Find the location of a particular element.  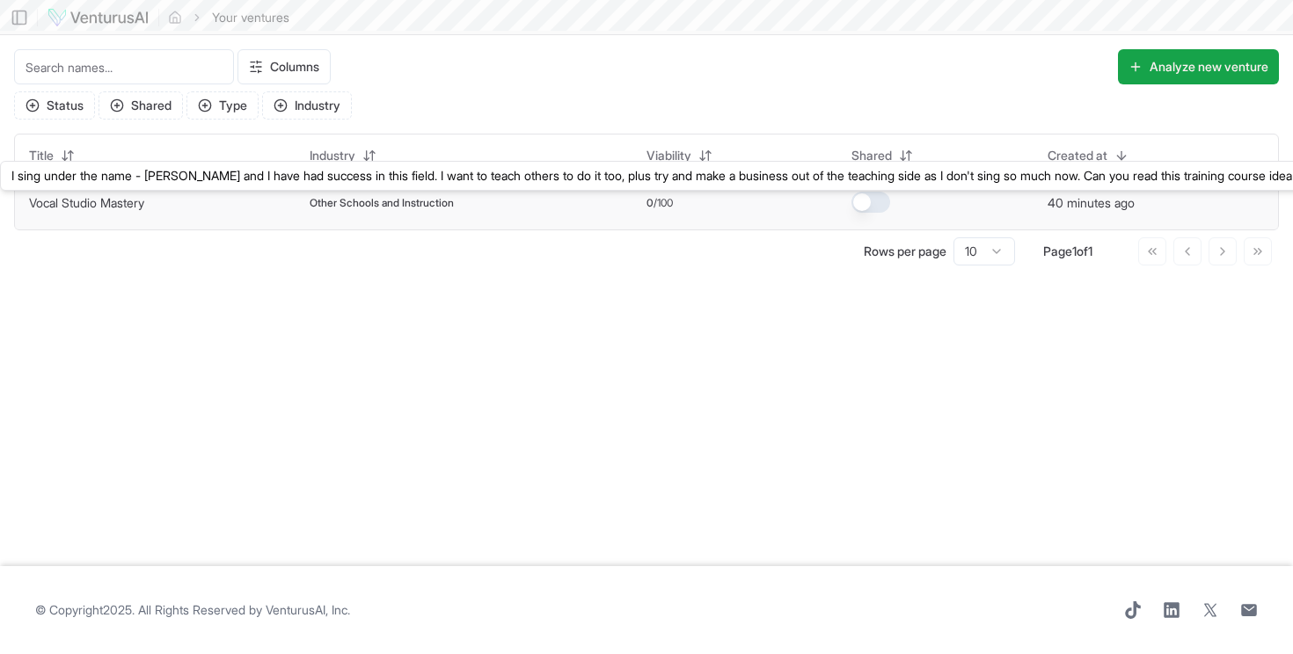

span: Industry is located at coordinates (332, 156).